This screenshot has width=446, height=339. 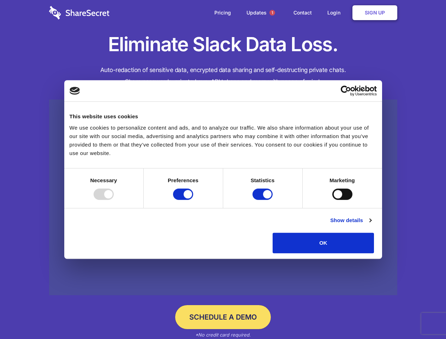 I want to click on button: OK, so click(x=323, y=243).